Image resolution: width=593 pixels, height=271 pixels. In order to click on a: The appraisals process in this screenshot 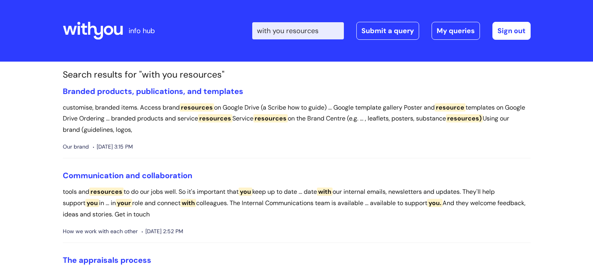, I will do `click(107, 260)`.